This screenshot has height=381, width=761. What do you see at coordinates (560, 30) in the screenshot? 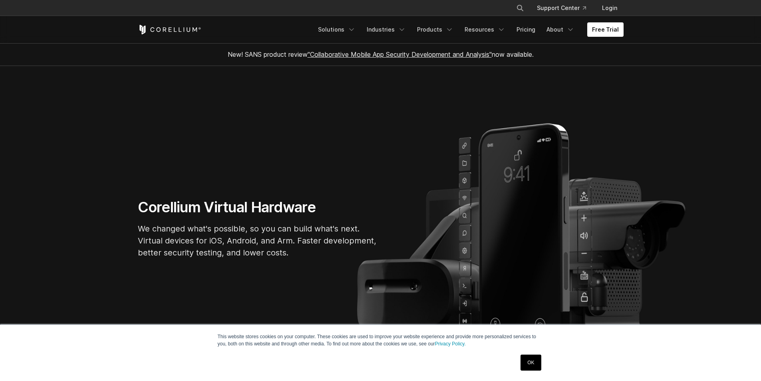
I see `a: About` at bounding box center [560, 30].